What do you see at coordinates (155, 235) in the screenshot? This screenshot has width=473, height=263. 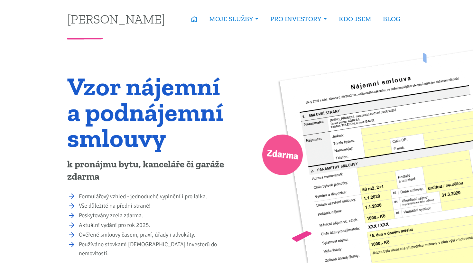 I see `li: Ověřené smlouvy časem, praxí, úřady i advokáty.` at bounding box center [155, 235].